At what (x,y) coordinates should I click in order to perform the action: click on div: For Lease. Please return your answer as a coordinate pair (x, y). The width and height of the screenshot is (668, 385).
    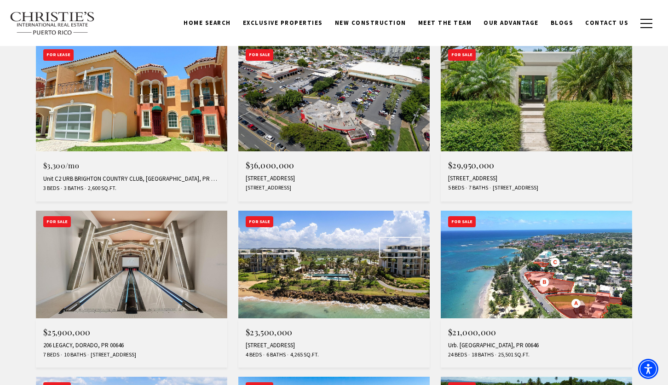
    Looking at the image, I should click on (58, 55).